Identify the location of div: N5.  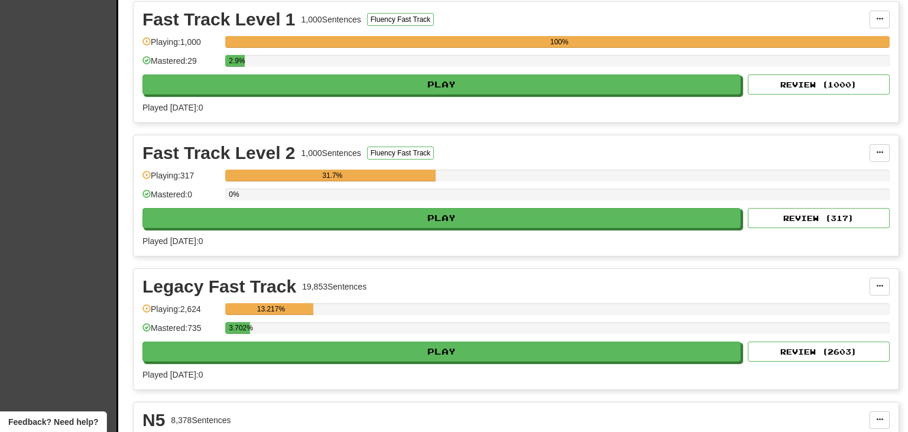
(154, 420).